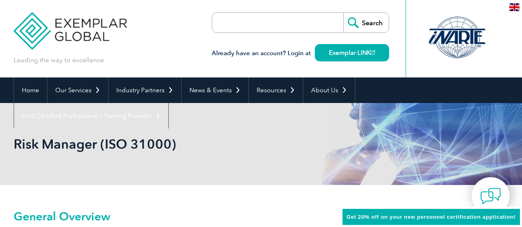 The height and width of the screenshot is (227, 522). I want to click on a: Exemplar LINK, so click(352, 53).